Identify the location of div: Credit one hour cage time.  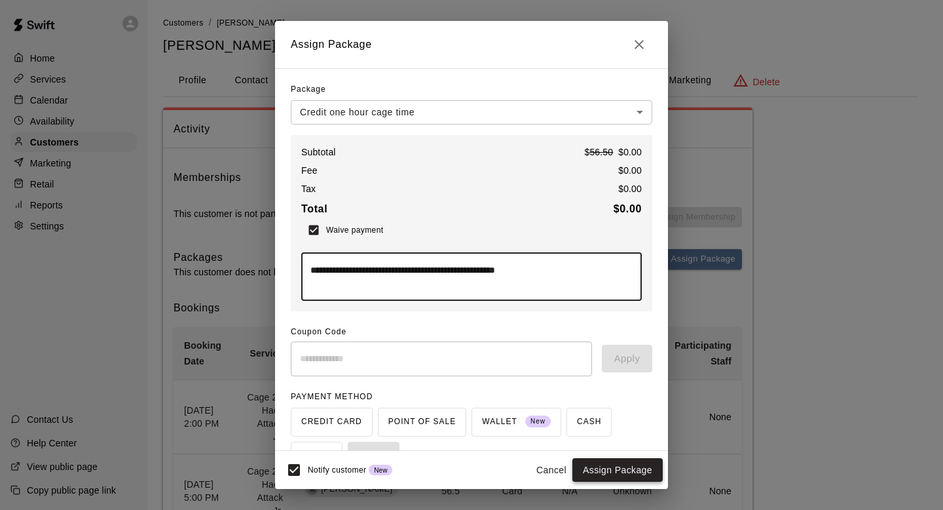
(472, 112).